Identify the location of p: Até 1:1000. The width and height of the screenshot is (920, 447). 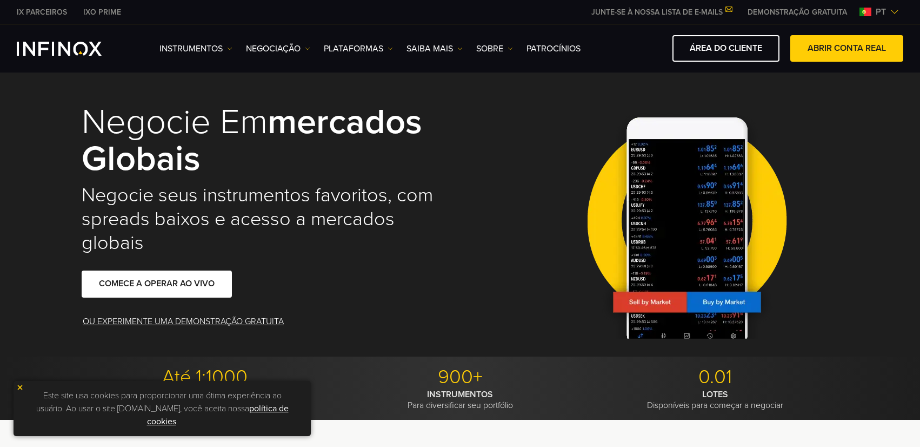
(205, 377).